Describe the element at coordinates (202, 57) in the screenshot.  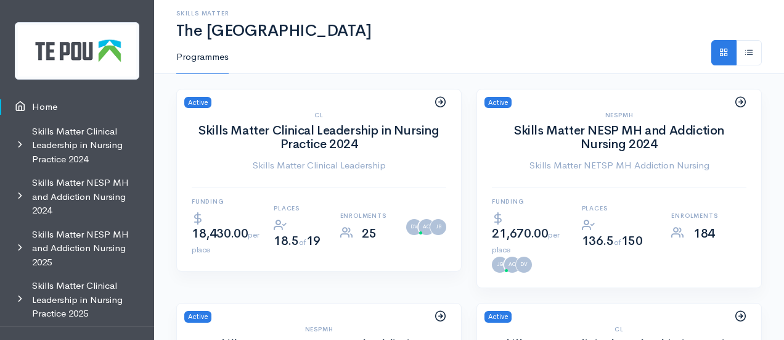
I see `a: Programmes` at that location.